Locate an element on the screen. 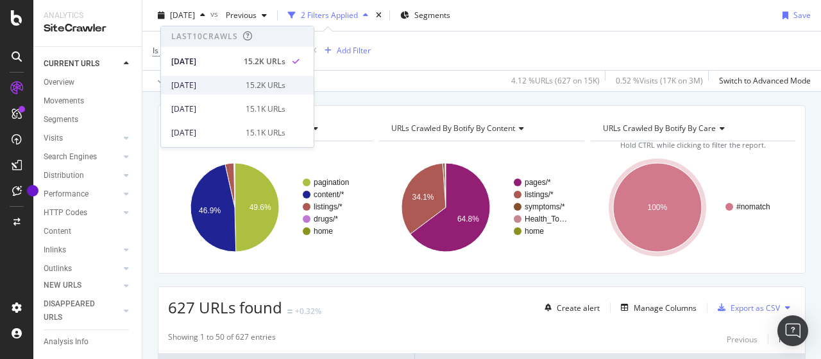  div: DISAPPEARED URLS is located at coordinates (76, 311).